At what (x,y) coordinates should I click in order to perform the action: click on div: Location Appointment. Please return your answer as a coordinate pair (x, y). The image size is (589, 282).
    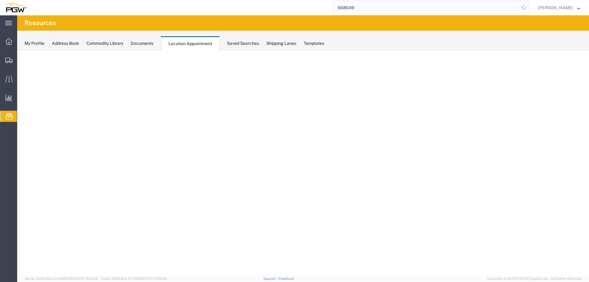
    Looking at the image, I should click on (190, 43).